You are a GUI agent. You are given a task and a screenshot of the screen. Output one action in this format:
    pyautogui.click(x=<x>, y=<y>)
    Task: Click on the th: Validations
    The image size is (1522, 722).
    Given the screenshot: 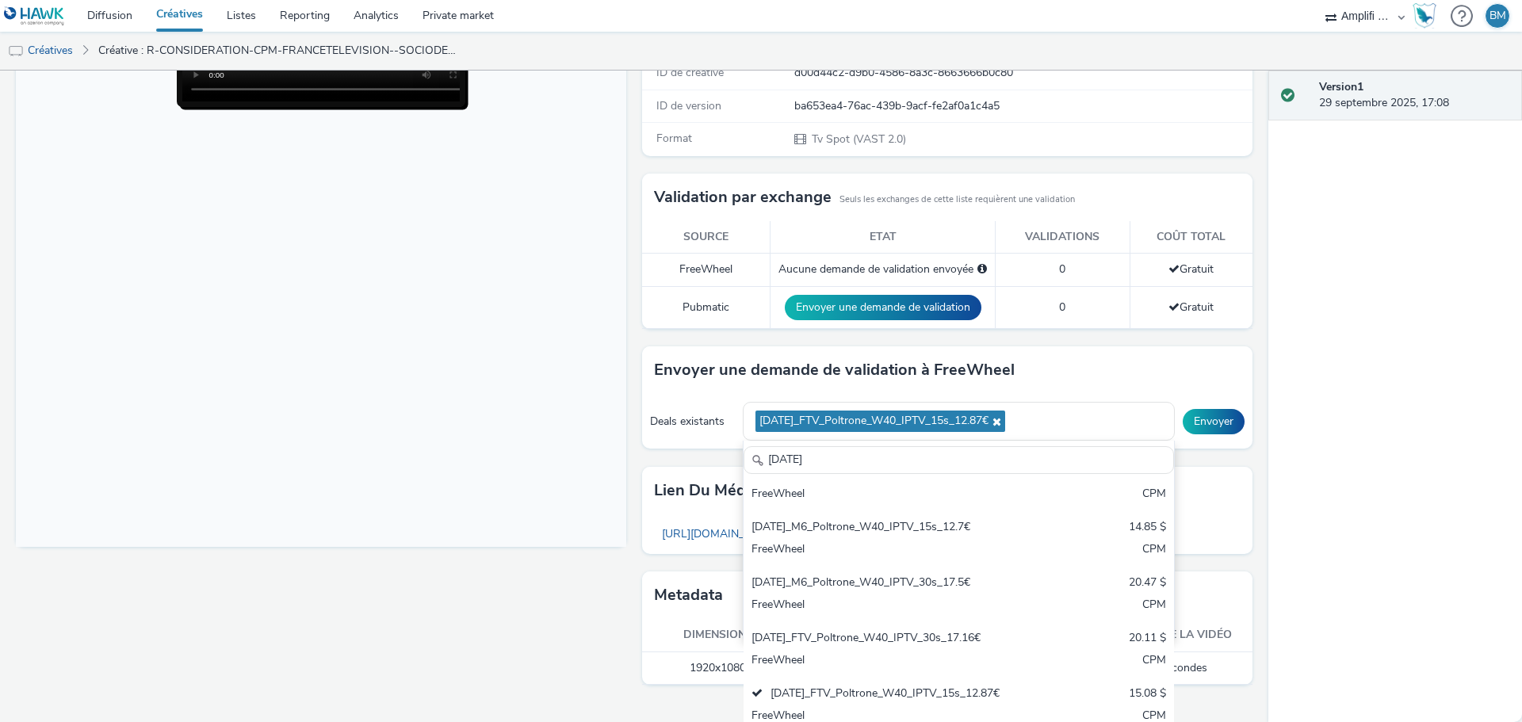 What is the action you would take?
    pyautogui.click(x=1063, y=237)
    